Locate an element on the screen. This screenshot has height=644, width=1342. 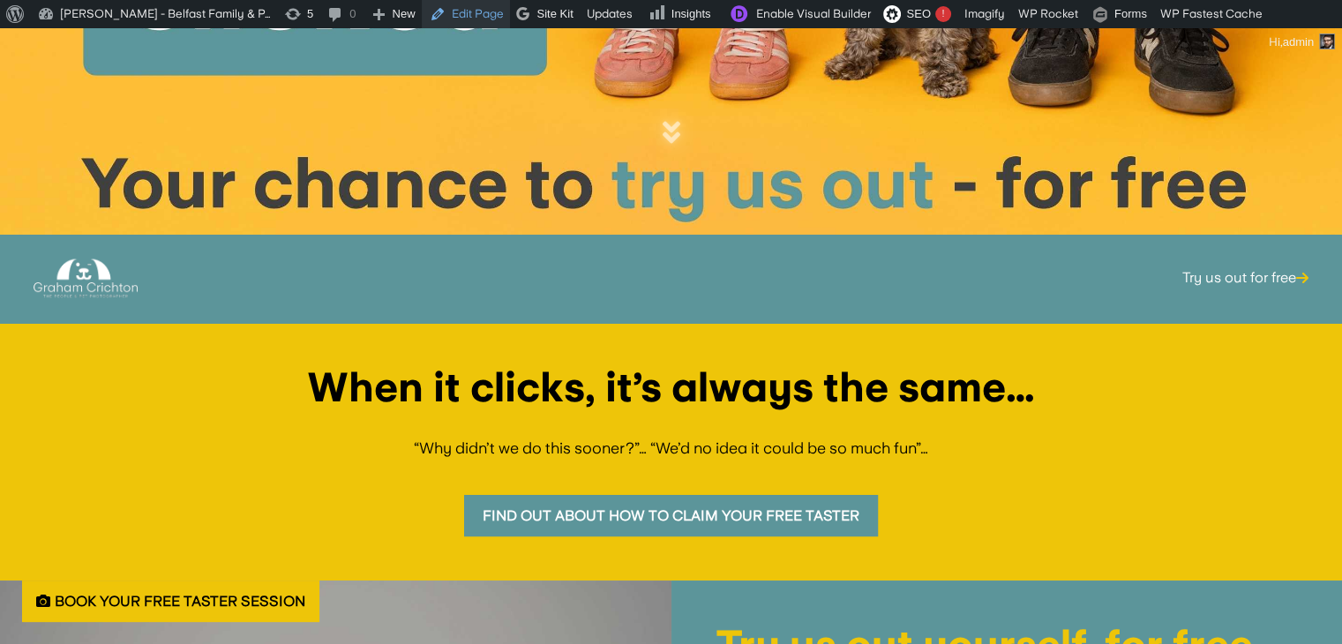
span: “Why didn’t we do this sooner?”… “We’d no idea it could be so much fun”… is located at coordinates (670, 447).